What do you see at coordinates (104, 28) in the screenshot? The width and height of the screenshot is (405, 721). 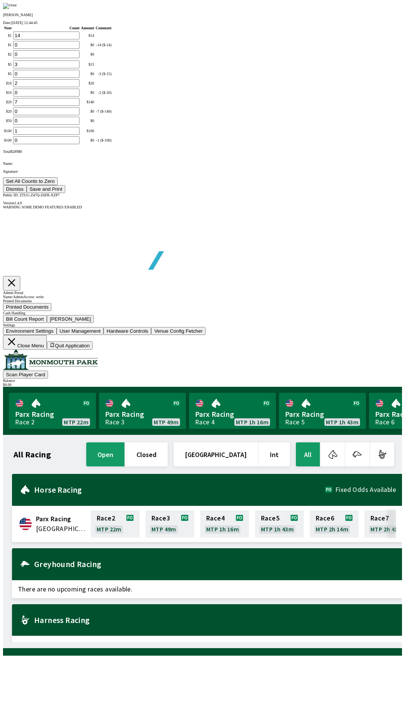 I see `th: Comment` at bounding box center [104, 28].